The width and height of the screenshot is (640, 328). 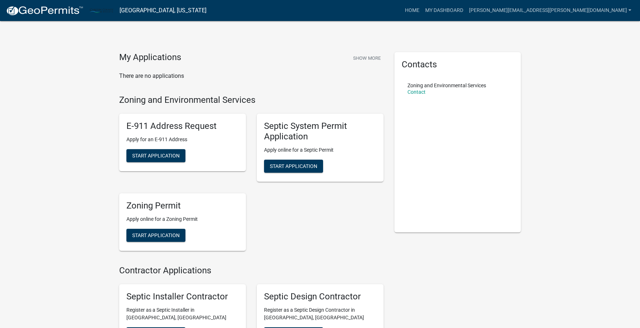 I want to click on p: Apply online for a Septic Permit, so click(x=320, y=150).